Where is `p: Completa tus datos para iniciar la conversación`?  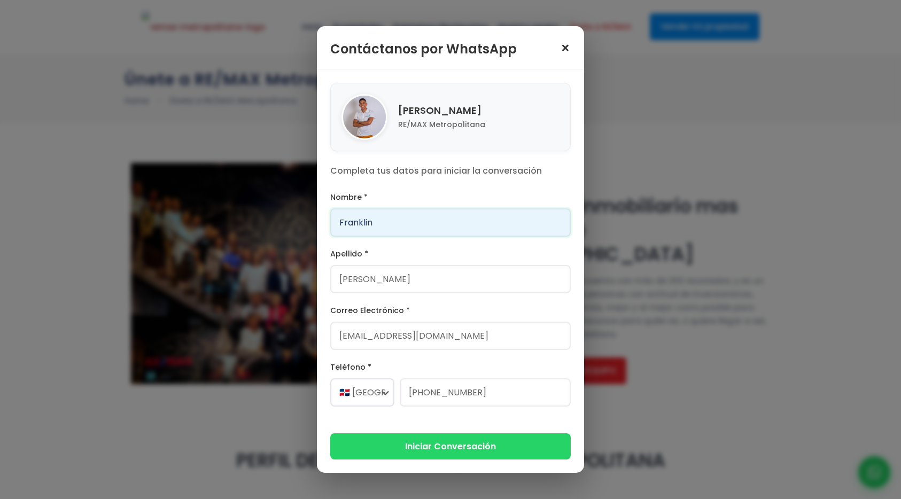 p: Completa tus datos para iniciar la conversación is located at coordinates (450, 171).